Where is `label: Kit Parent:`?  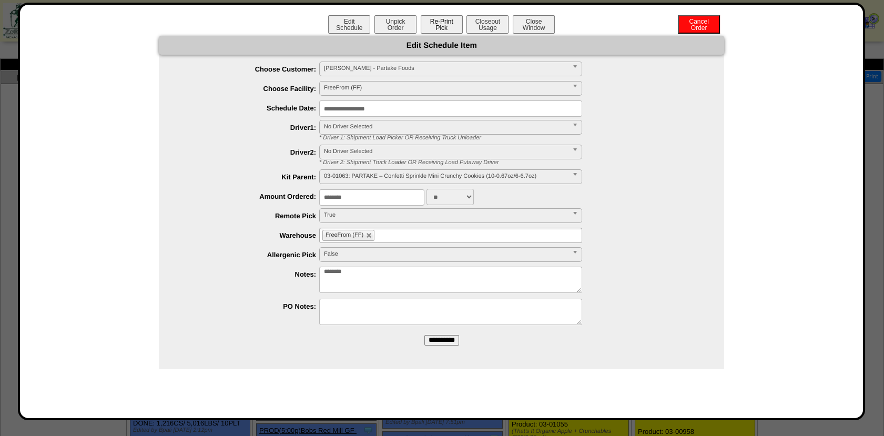
label: Kit Parent: is located at coordinates (249, 177).